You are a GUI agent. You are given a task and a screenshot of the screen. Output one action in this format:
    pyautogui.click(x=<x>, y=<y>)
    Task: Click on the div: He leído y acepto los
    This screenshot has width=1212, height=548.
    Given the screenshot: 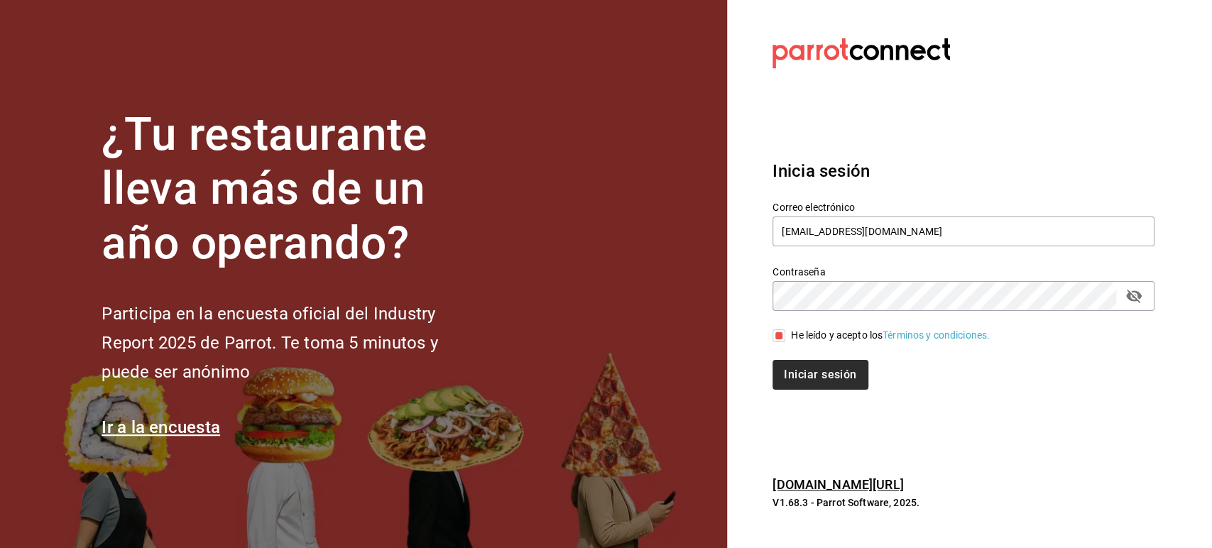 What is the action you would take?
    pyautogui.click(x=891, y=335)
    